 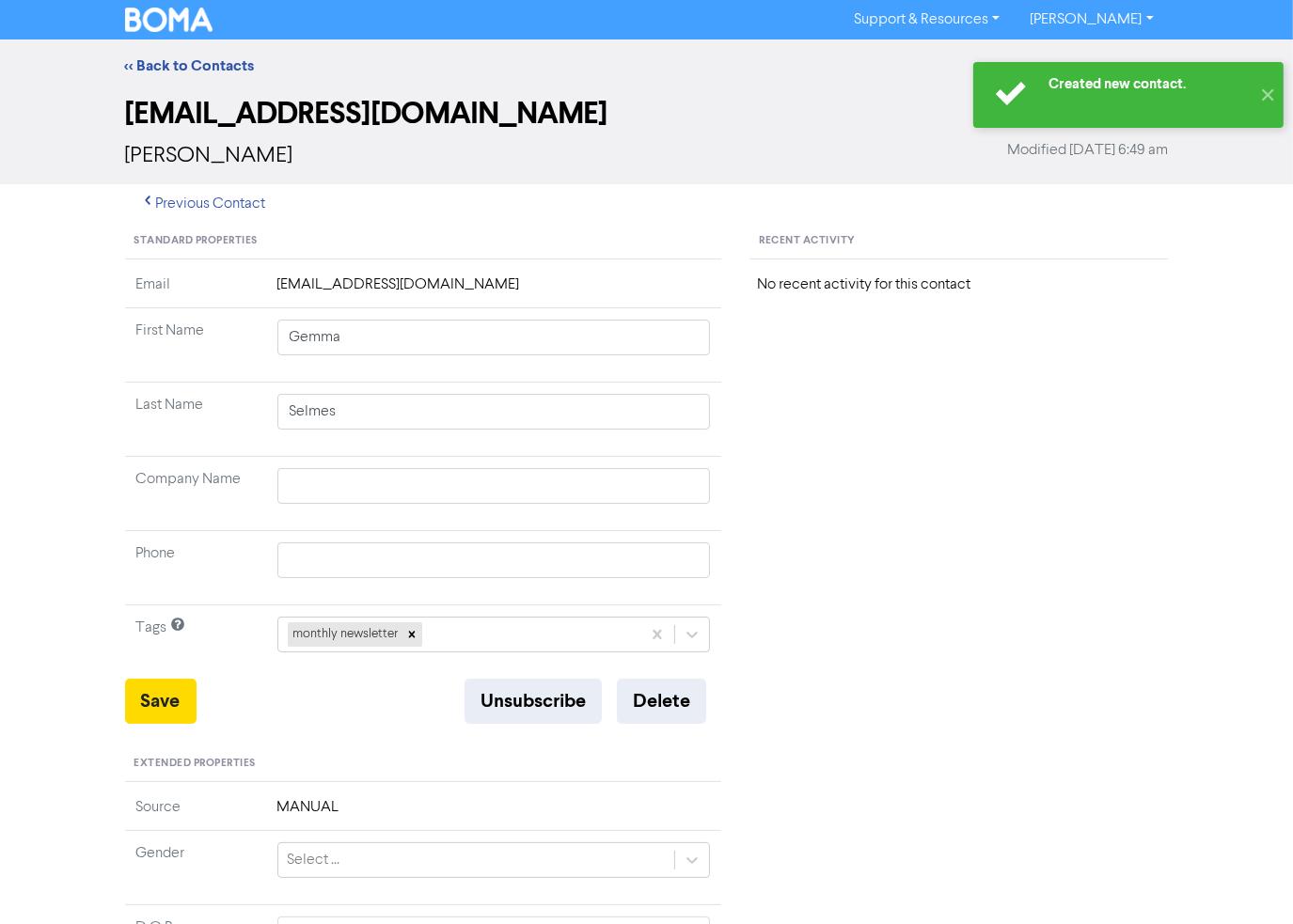 I want to click on td: MANUAL, so click(x=494, y=814).